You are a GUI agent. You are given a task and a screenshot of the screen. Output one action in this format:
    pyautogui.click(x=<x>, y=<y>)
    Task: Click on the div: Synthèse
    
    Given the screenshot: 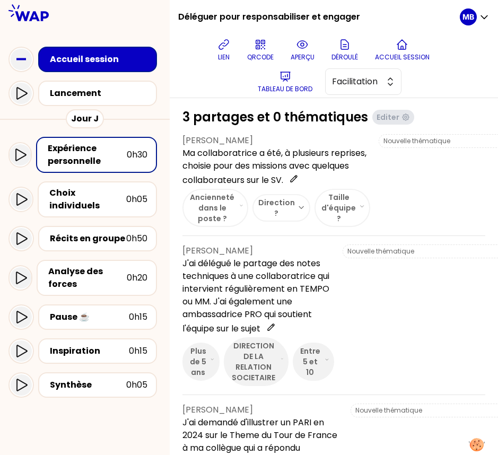 What is the action you would take?
    pyautogui.click(x=88, y=385)
    